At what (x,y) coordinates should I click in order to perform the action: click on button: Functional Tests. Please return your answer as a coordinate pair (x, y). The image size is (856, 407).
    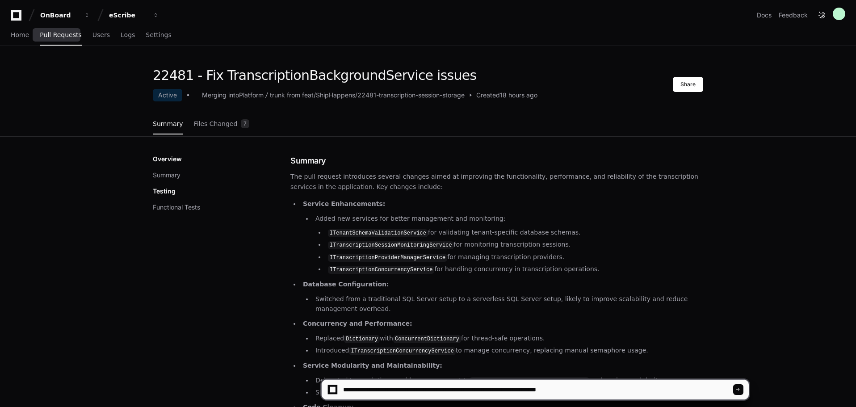
    Looking at the image, I should click on (177, 207).